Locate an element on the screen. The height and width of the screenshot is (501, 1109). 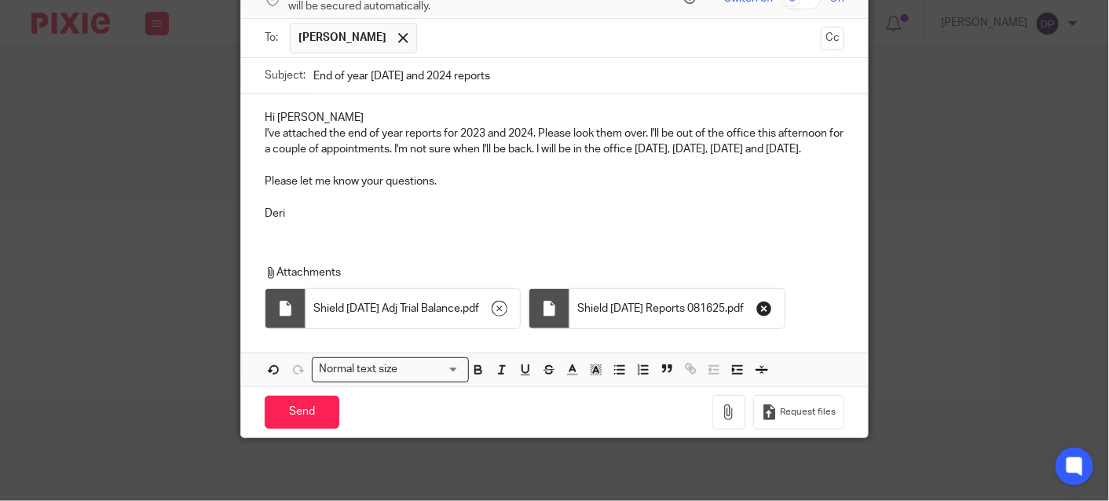
p: Attachments is located at coordinates (552, 272).